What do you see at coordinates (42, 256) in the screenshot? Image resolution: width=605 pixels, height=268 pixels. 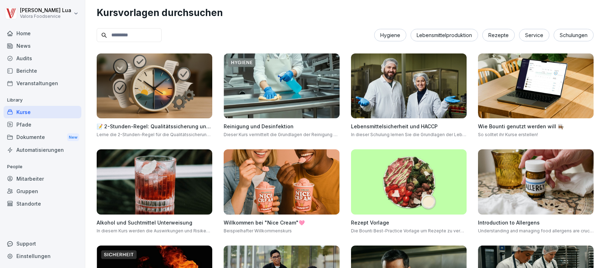 I see `a: Einstellungen` at bounding box center [42, 256].